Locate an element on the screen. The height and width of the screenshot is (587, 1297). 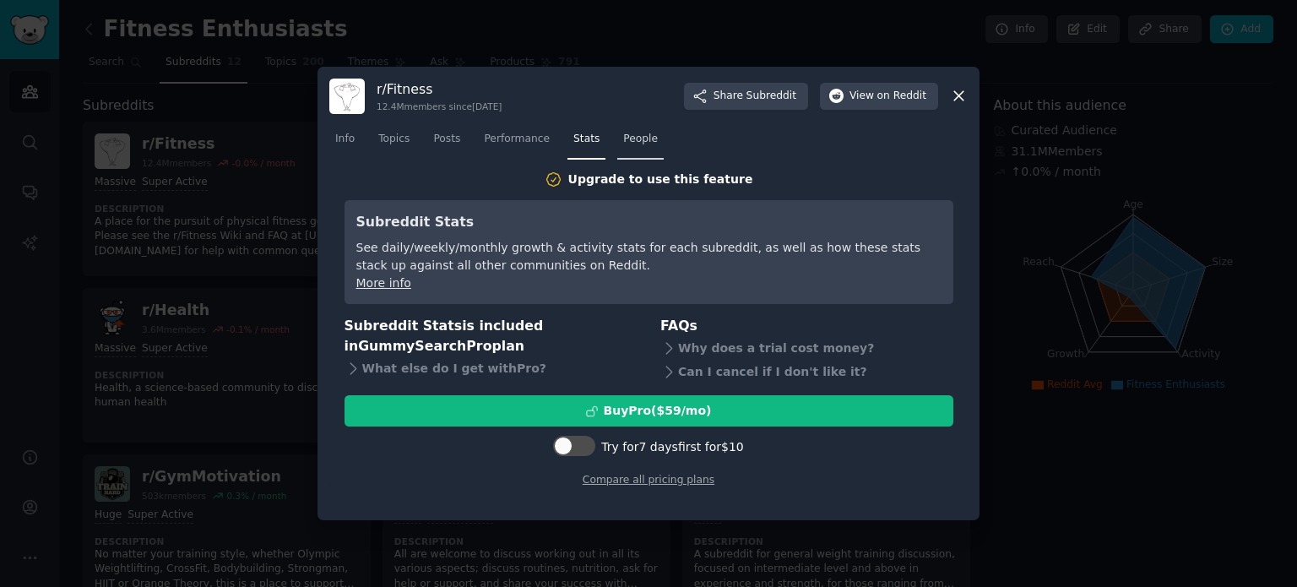
a: Viewon Reddit is located at coordinates (879, 96).